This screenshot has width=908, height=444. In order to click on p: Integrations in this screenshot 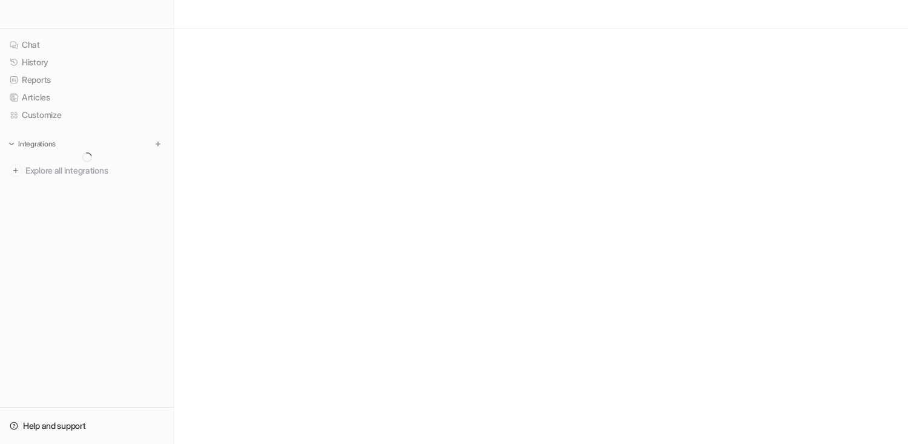, I will do `click(37, 144)`.